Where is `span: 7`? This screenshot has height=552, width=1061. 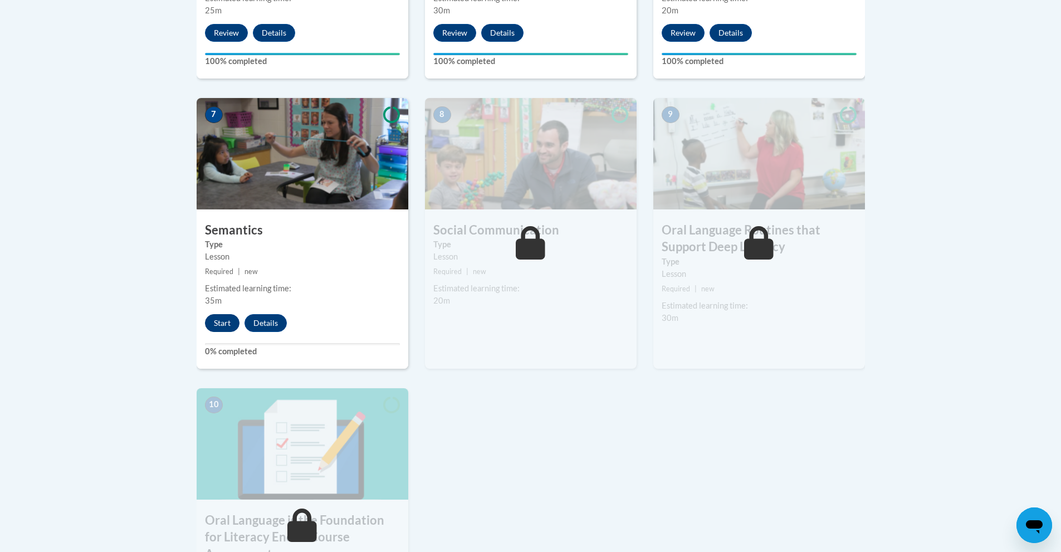
span: 7 is located at coordinates (214, 115).